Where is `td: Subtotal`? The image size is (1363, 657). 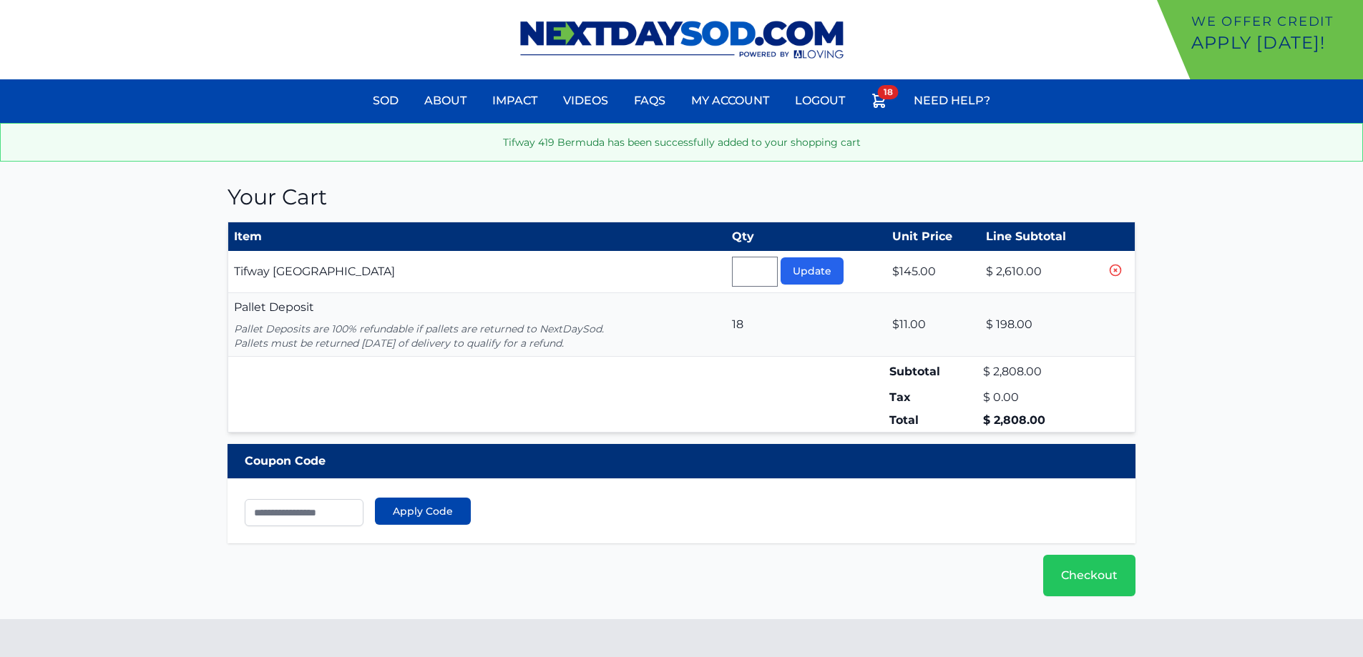
td: Subtotal is located at coordinates (933, 372).